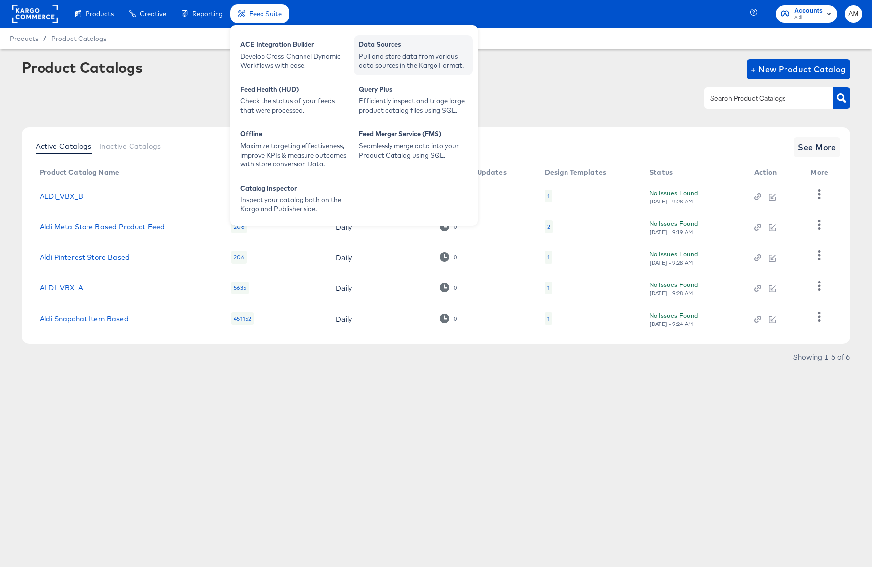 The height and width of the screenshot is (567, 872). What do you see at coordinates (240, 288) in the screenshot?
I see `div: 5635` at bounding box center [240, 288].